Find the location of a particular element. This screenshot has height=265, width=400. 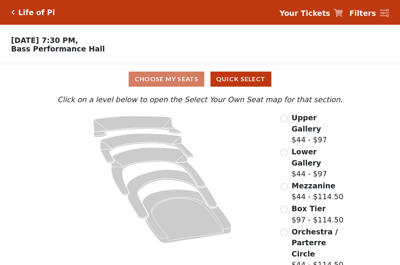

a: Your Tickets is located at coordinates (311, 13).